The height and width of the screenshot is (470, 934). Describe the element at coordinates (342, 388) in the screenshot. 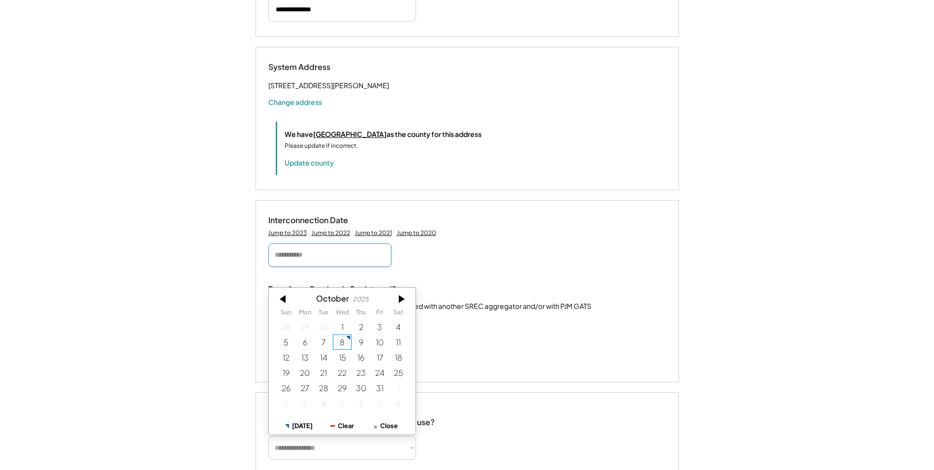

I see `div: 10/29/2025` at that location.